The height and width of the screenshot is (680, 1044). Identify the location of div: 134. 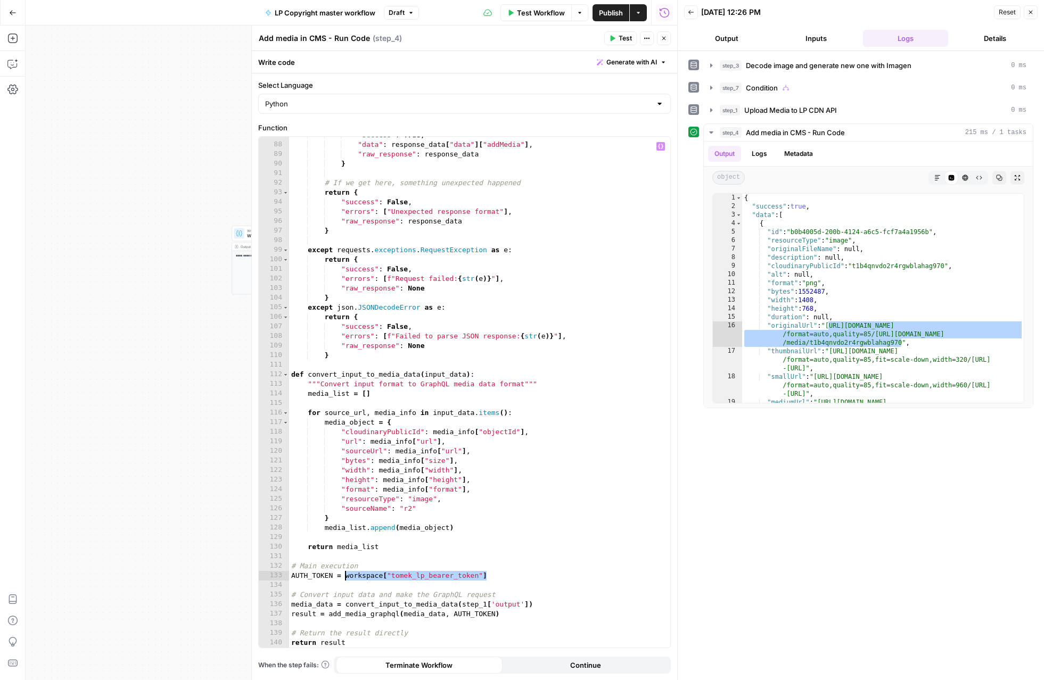
(274, 585).